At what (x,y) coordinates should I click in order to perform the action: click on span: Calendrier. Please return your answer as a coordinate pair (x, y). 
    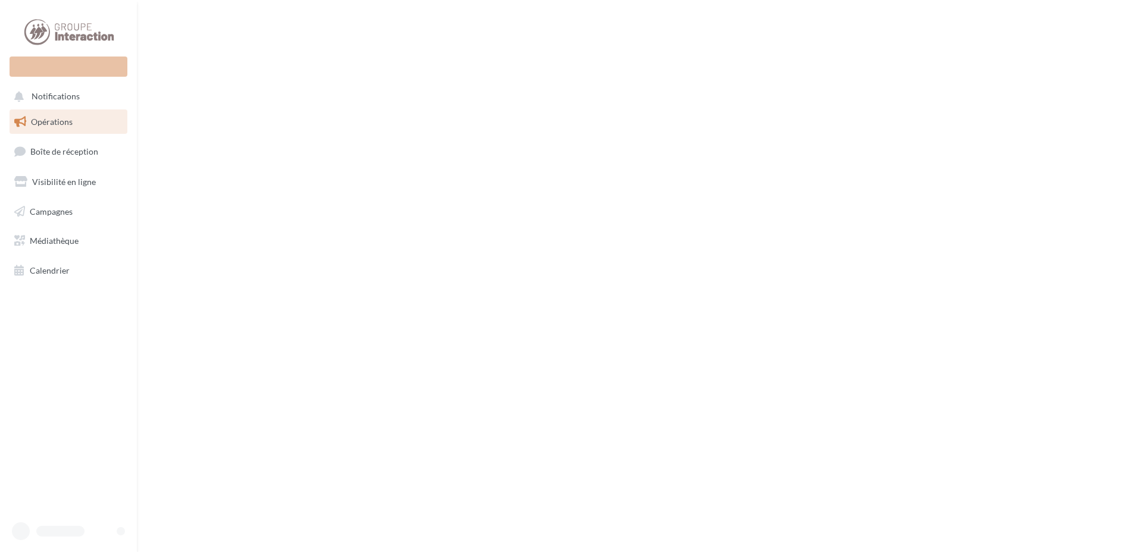
    Looking at the image, I should click on (49, 270).